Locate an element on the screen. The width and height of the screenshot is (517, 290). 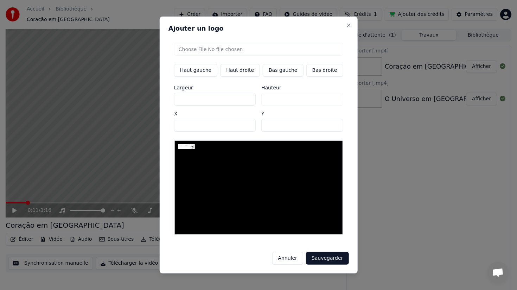
label: Hauteur is located at coordinates (302, 88).